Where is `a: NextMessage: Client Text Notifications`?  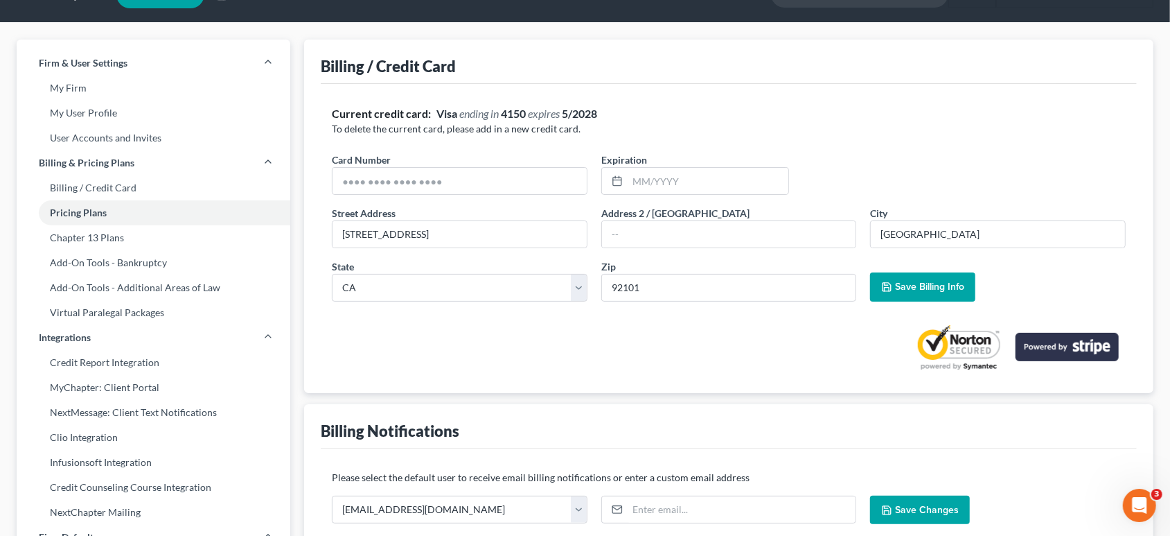
a: NextMessage: Client Text Notifications is located at coordinates (153, 412).